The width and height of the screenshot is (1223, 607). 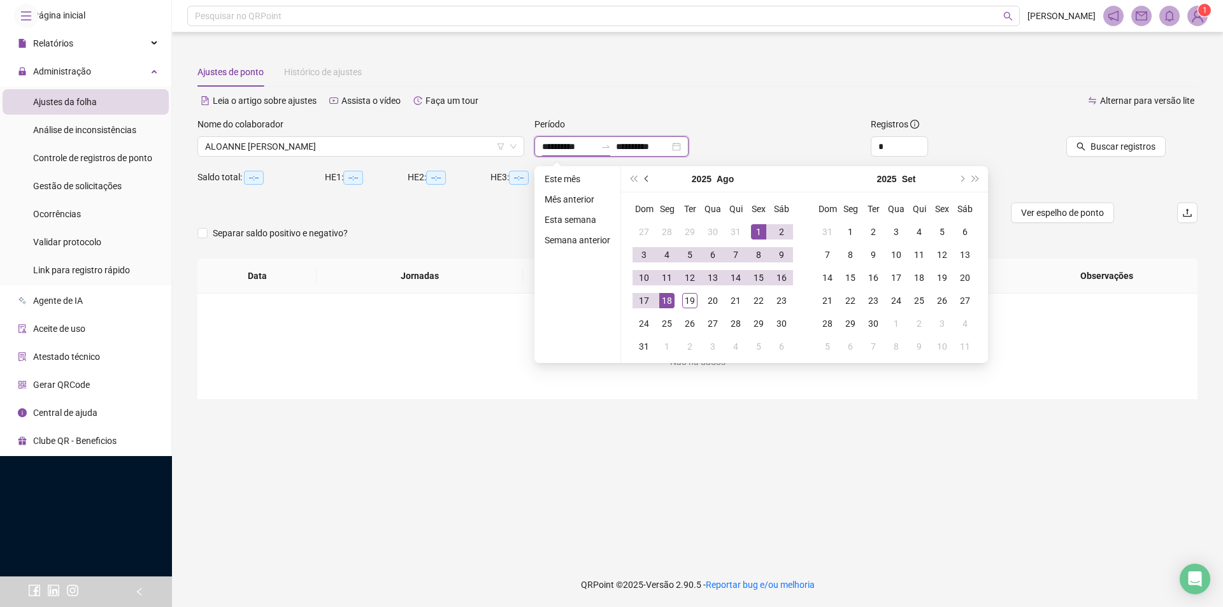 What do you see at coordinates (759, 324) in the screenshot?
I see `td: 2025-08-29` at bounding box center [759, 324].